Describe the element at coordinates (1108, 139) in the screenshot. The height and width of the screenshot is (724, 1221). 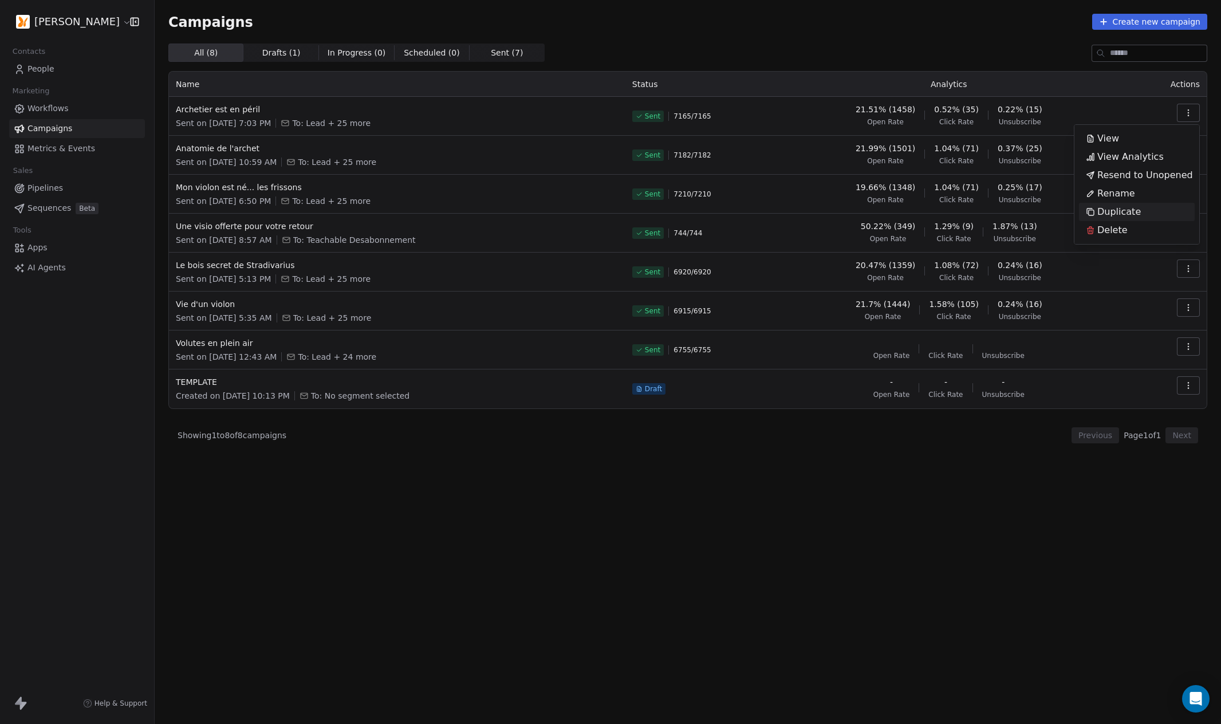
I see `span: View` at that location.